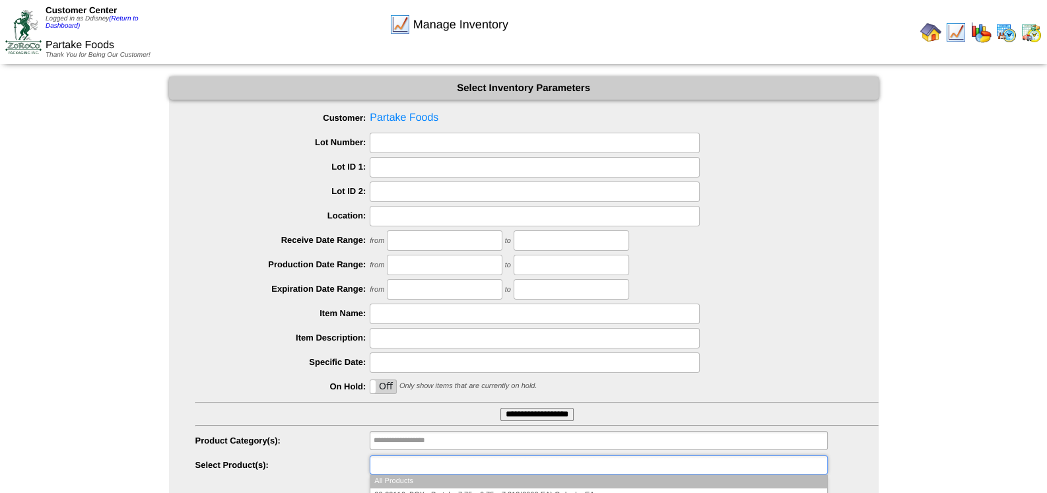  I want to click on span: Thank You for Being Our Customer!, so click(98, 55).